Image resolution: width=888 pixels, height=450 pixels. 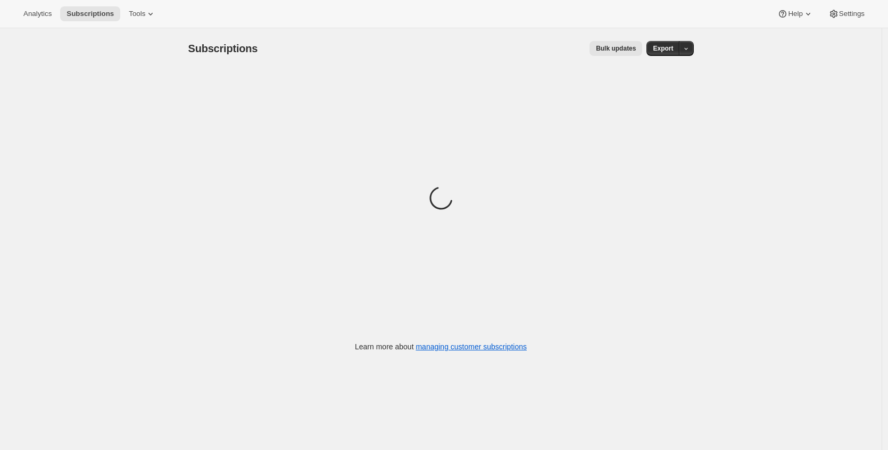 I want to click on button: Analytics, so click(x=37, y=14).